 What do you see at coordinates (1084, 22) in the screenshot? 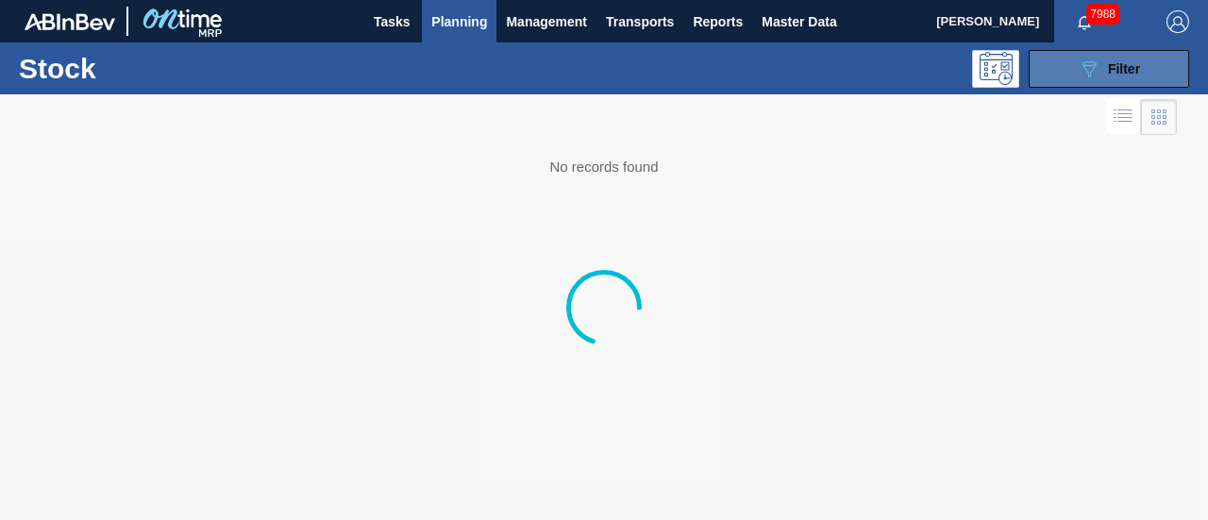
I see `button: Notifications` at bounding box center [1084, 22].